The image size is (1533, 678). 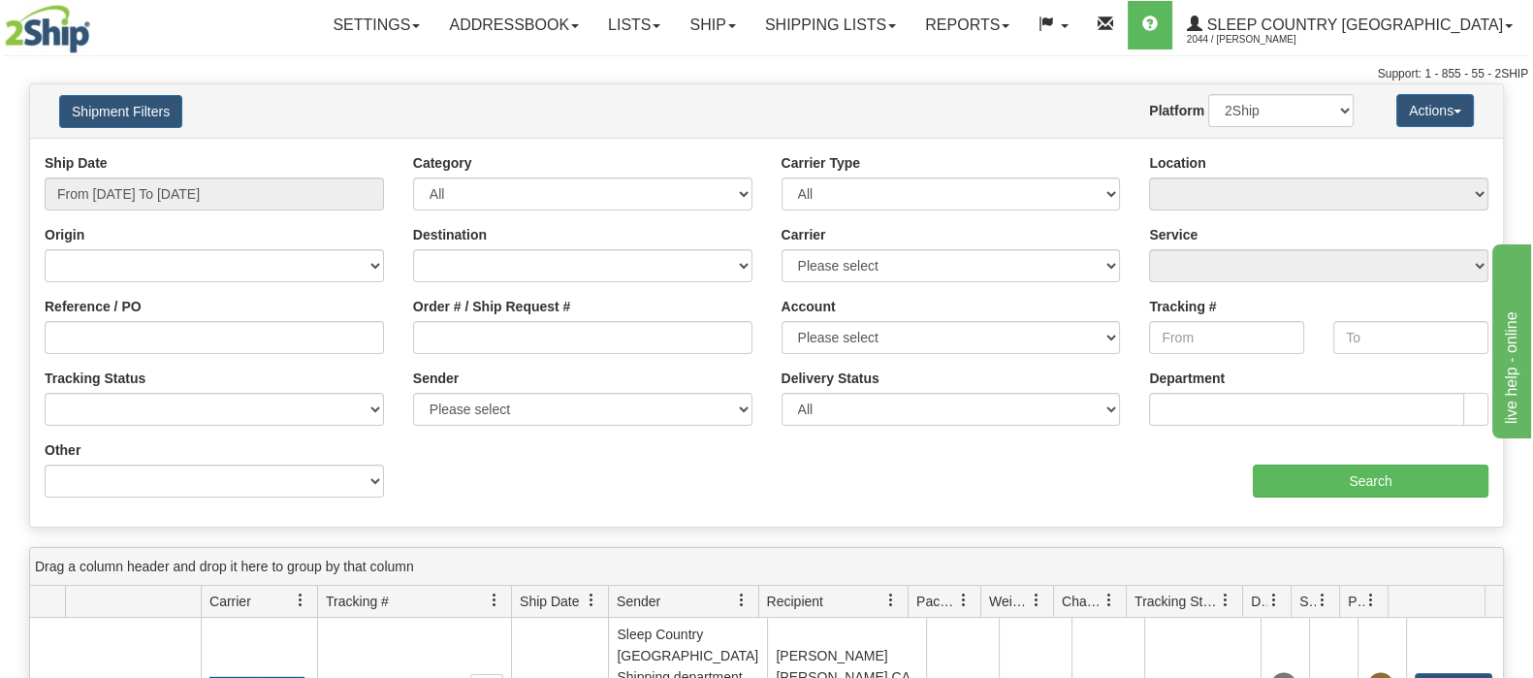 I want to click on label: Reference / PO, so click(x=93, y=306).